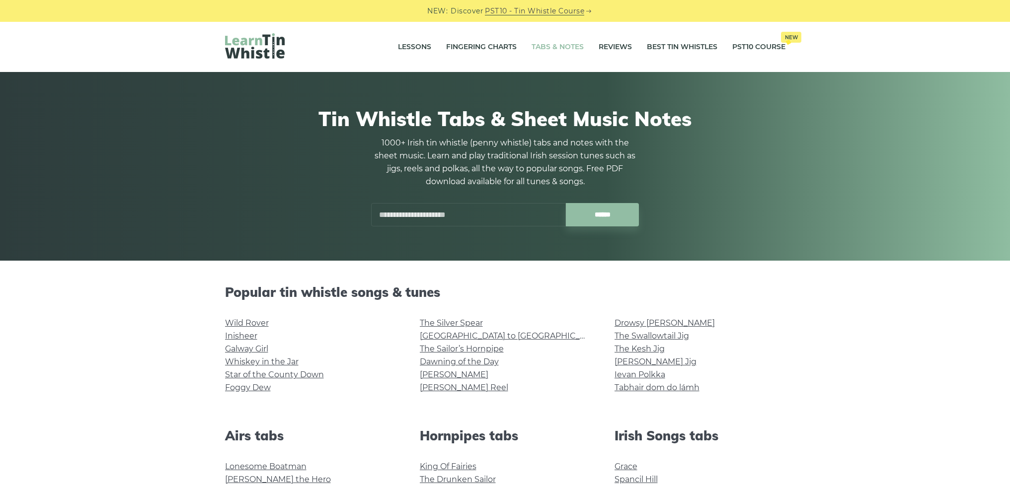 The image size is (1010, 488). What do you see at coordinates (246, 349) in the screenshot?
I see `a: Galway Girl` at bounding box center [246, 349].